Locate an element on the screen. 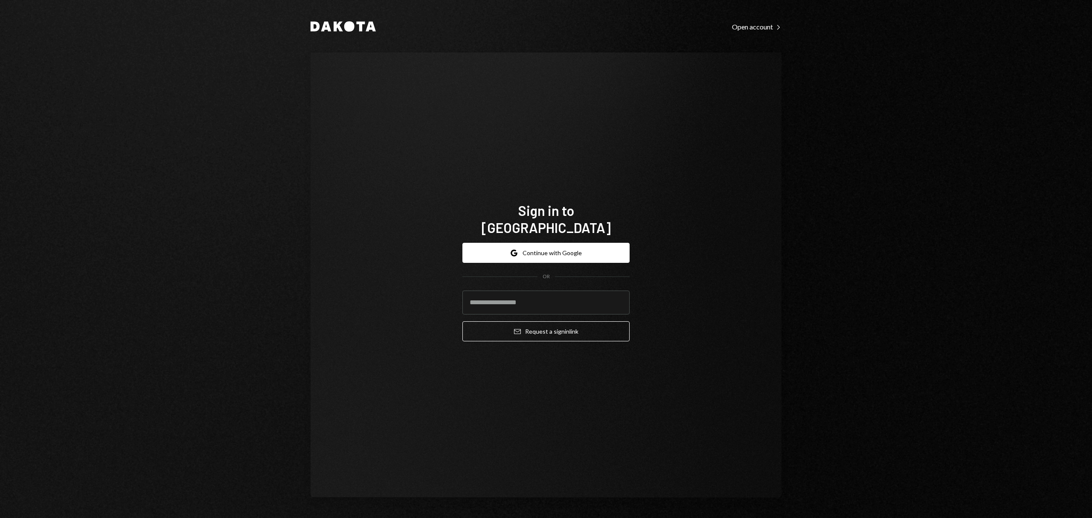  button: Continue with Google is located at coordinates (546, 253).